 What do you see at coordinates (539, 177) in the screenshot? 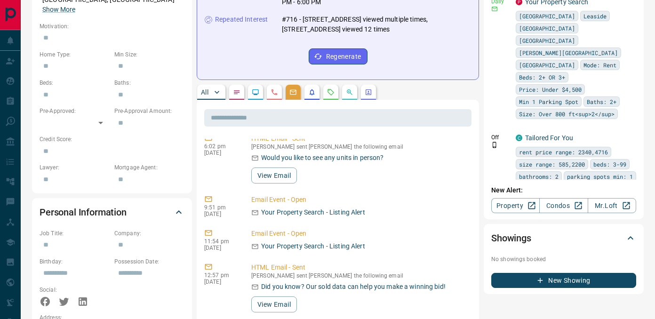
I see `span: bathrooms: 2` at bounding box center [539, 177].